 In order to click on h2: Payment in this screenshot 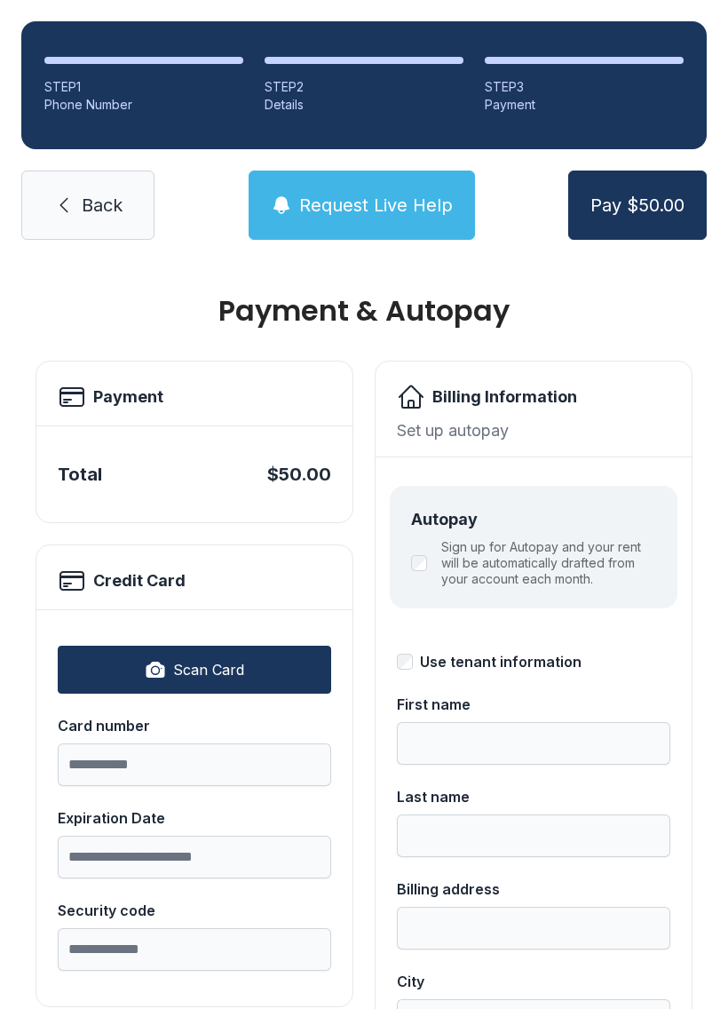, I will do `click(128, 397)`.